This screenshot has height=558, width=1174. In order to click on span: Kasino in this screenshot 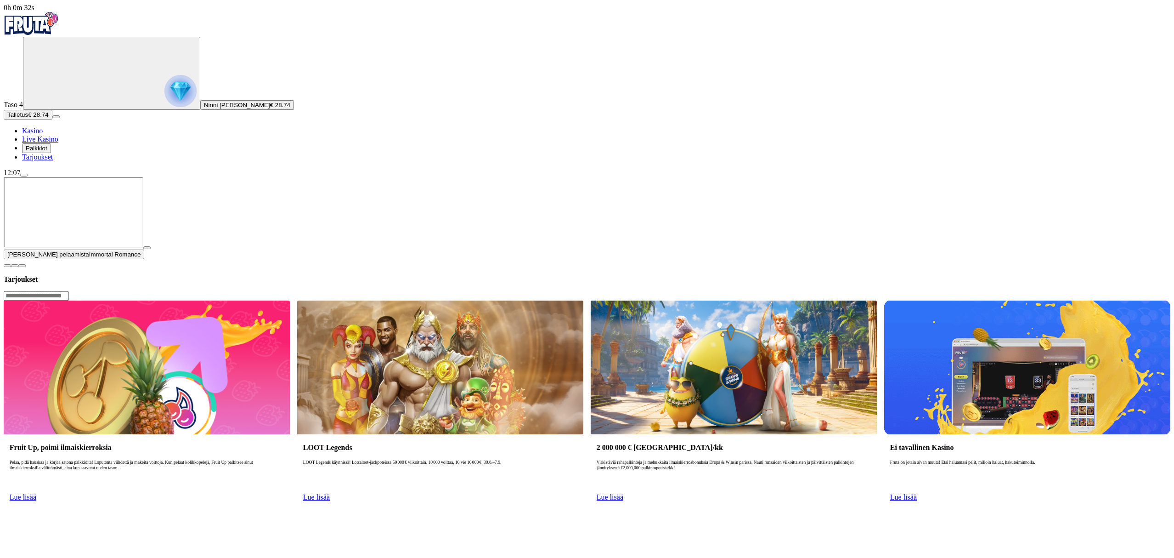, I will do `click(32, 130)`.